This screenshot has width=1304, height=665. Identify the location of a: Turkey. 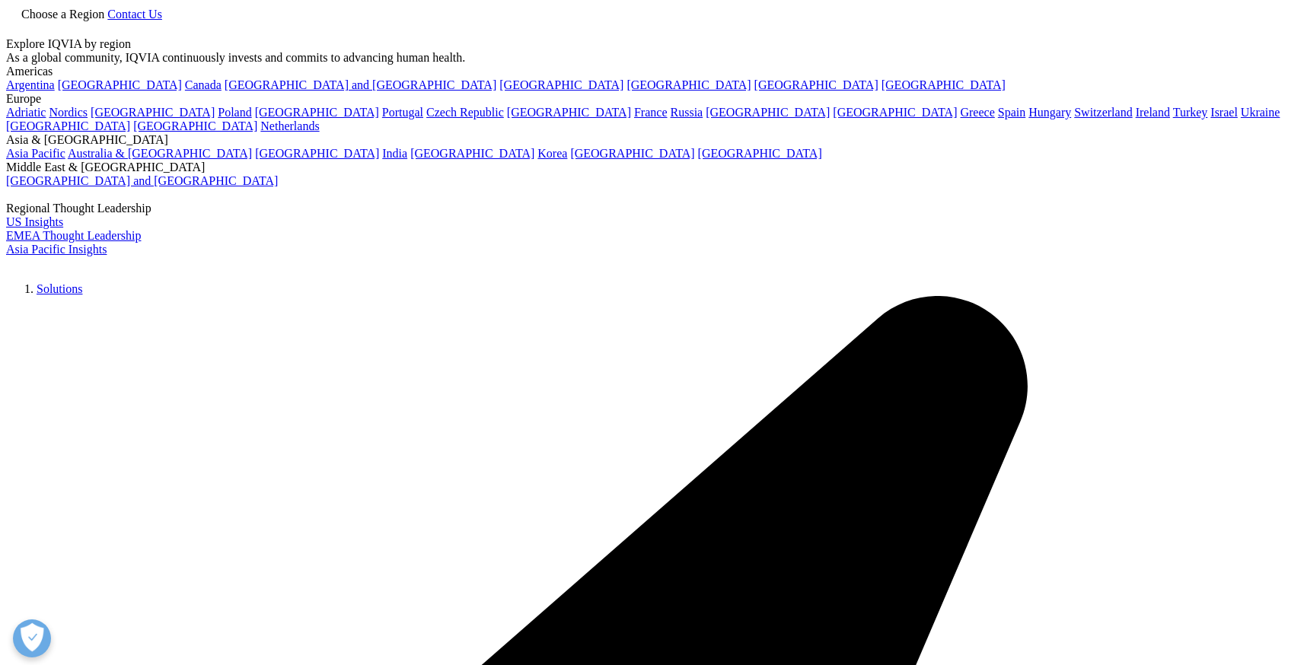
(1190, 112).